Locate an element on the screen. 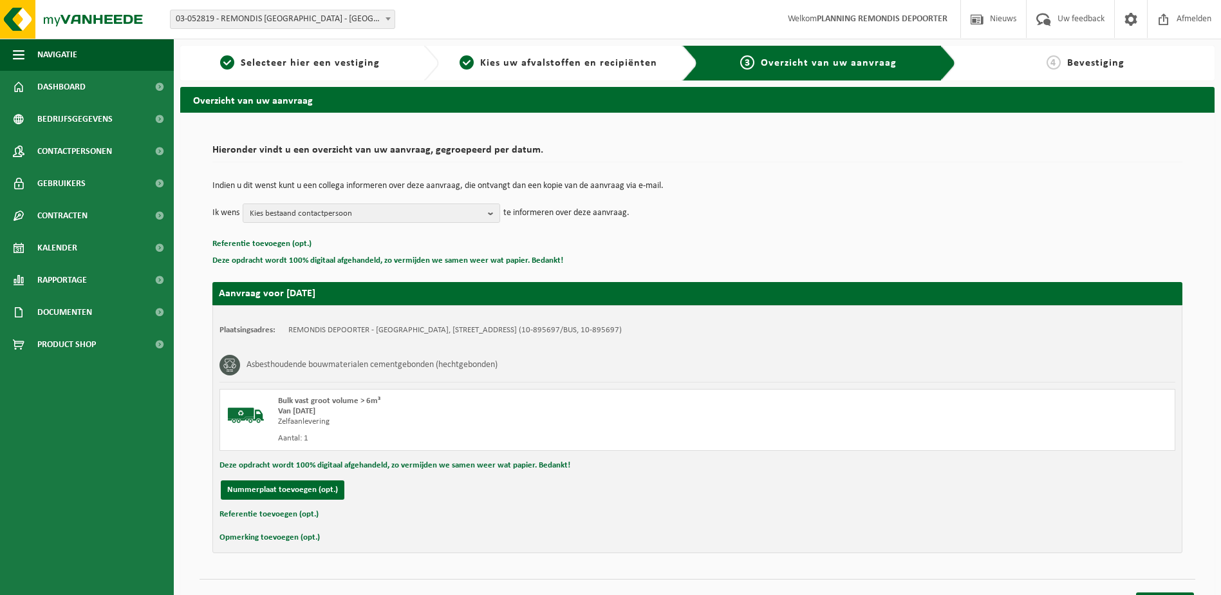 This screenshot has height=595, width=1221. a: 1Selecteer hier een vestiging is located at coordinates (300, 63).